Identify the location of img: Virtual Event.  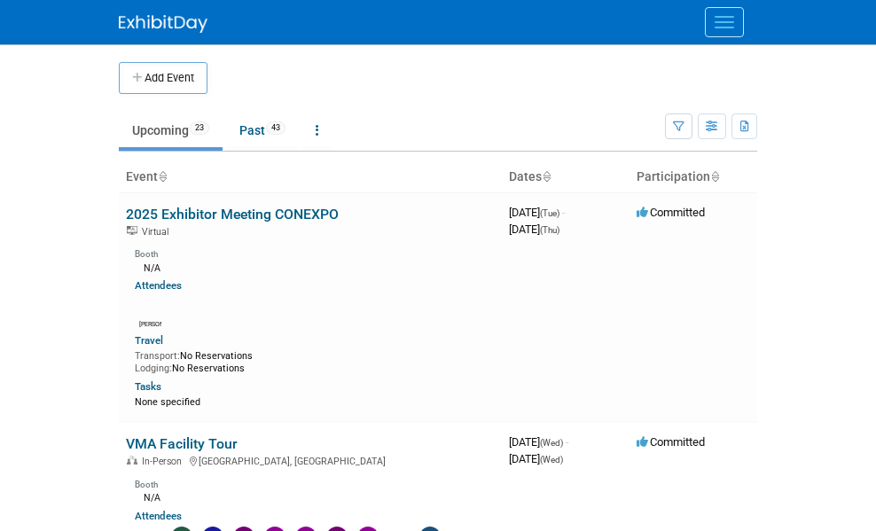
(132, 231).